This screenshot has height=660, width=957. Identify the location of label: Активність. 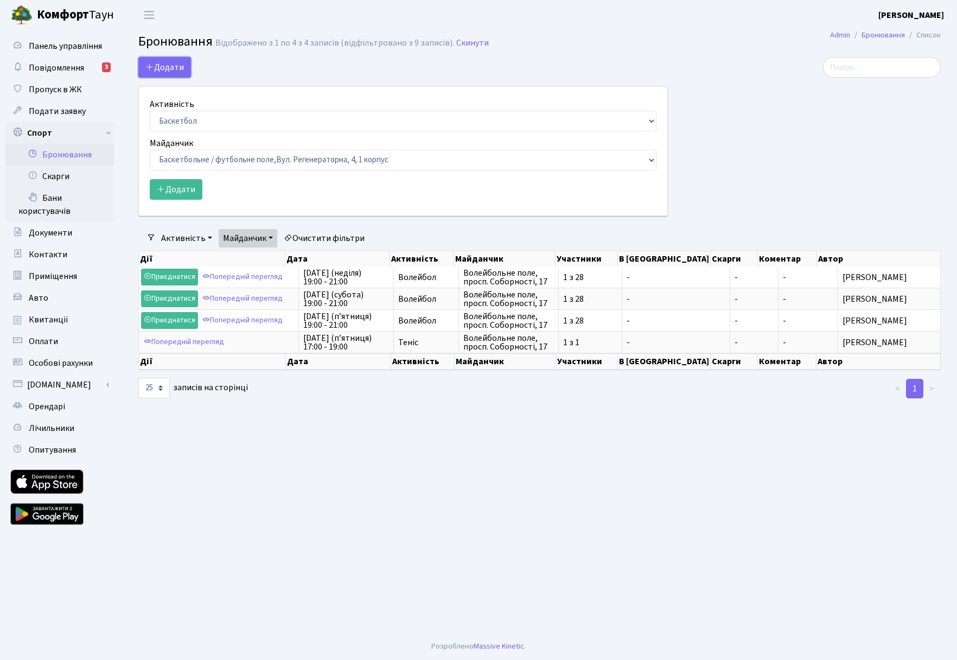
(172, 104).